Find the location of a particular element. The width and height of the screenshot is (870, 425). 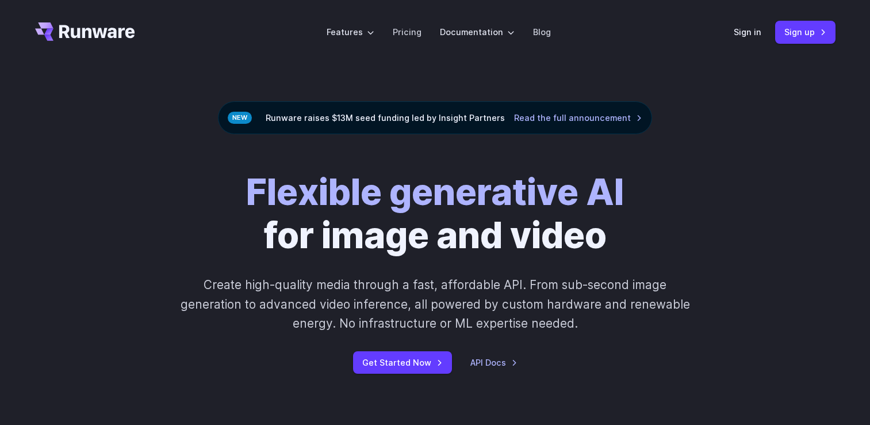

div: Runware raises $13M seed funding led by Insight Partners is located at coordinates (435, 117).